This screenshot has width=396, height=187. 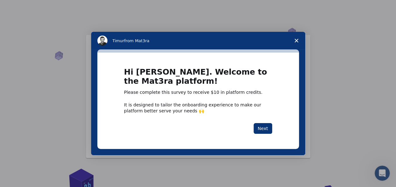 I want to click on div: It is designed to tailor the onboarding experience to make our platform better serve your needs 🙌, so click(x=198, y=108).